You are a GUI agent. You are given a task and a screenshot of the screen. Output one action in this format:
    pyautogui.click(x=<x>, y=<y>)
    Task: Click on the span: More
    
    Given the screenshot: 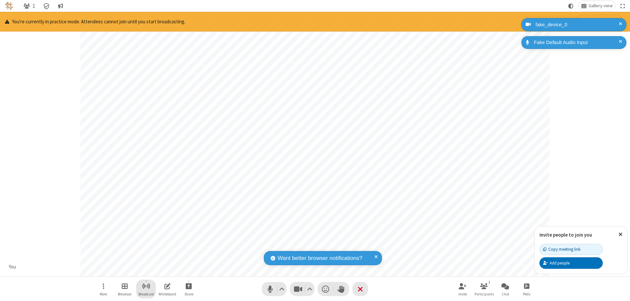 What is the action you would take?
    pyautogui.click(x=103, y=294)
    